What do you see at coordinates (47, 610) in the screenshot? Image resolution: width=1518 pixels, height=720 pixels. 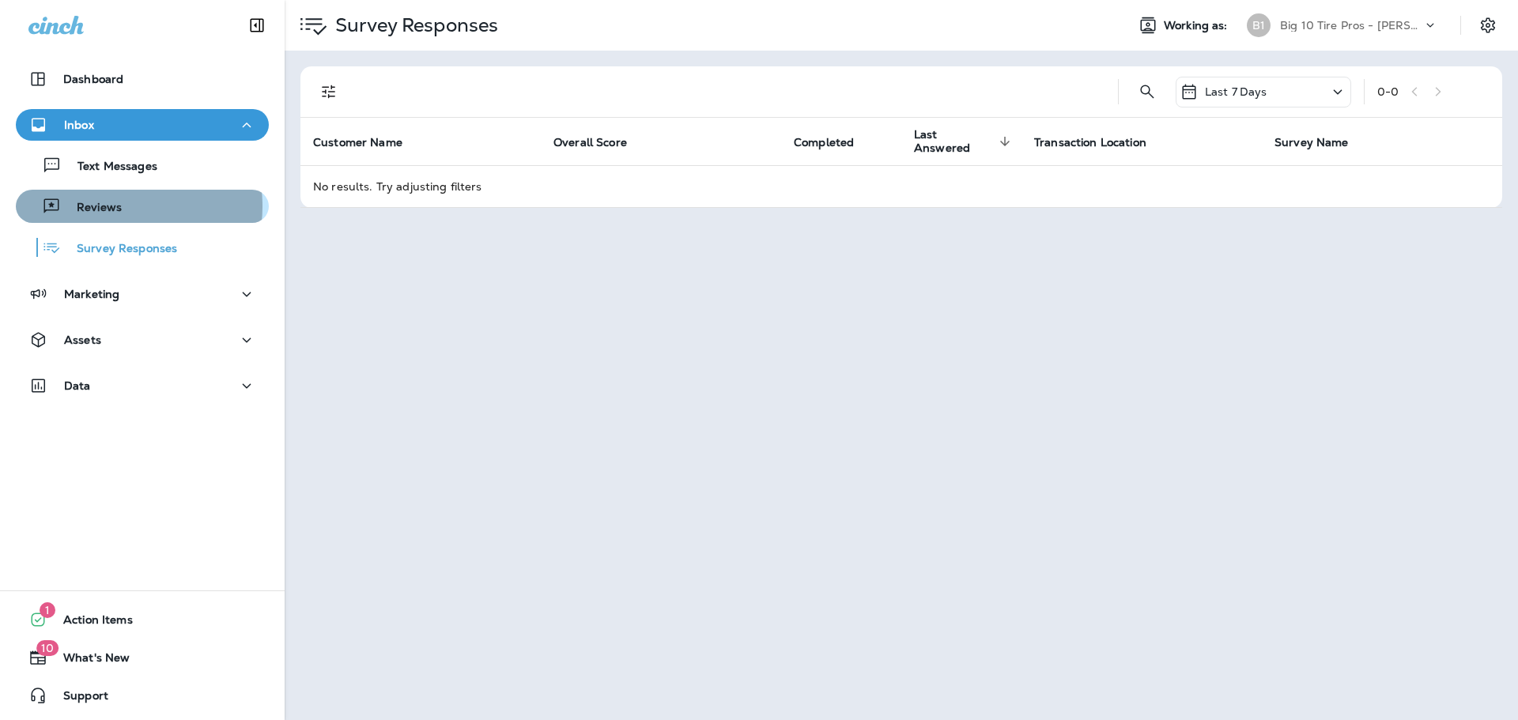 I see `span: 1` at bounding box center [47, 610].